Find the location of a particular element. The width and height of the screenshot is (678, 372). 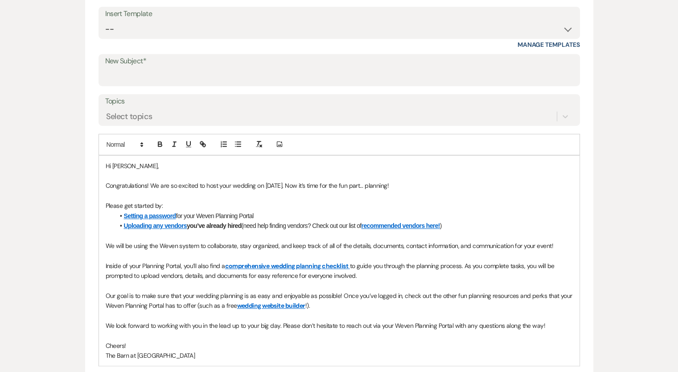

a: recommended vendors here! is located at coordinates (401, 225).